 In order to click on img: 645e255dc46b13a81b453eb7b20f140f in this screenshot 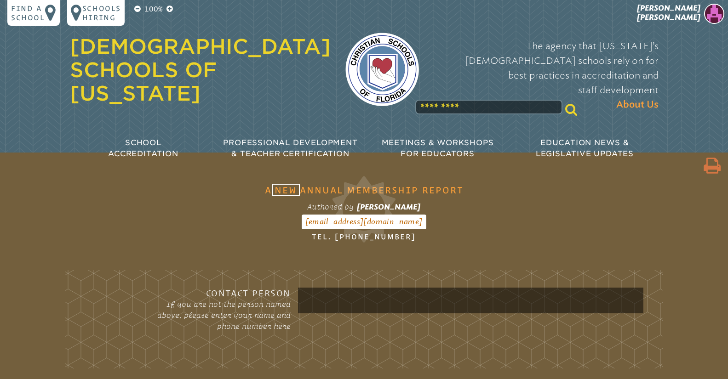, I will do `click(714, 14)`.